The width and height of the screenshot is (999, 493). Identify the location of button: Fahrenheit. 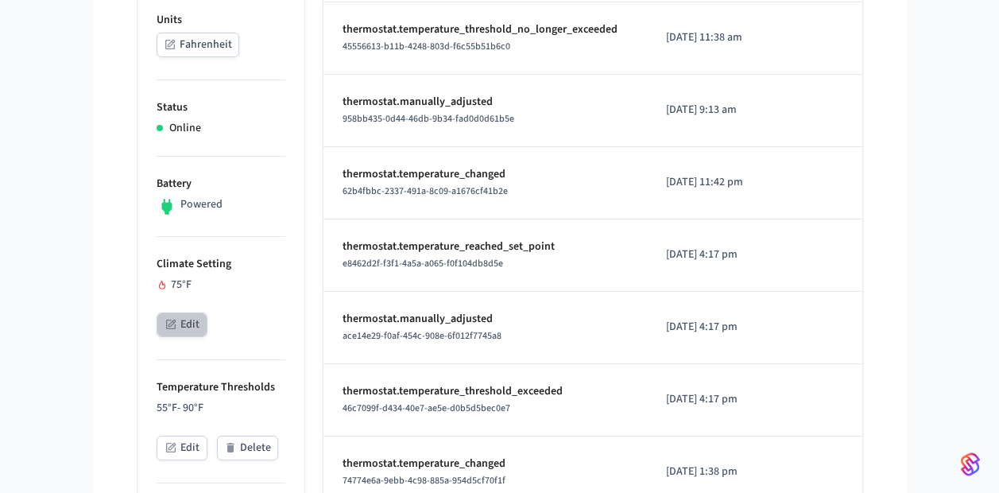
(198, 44).